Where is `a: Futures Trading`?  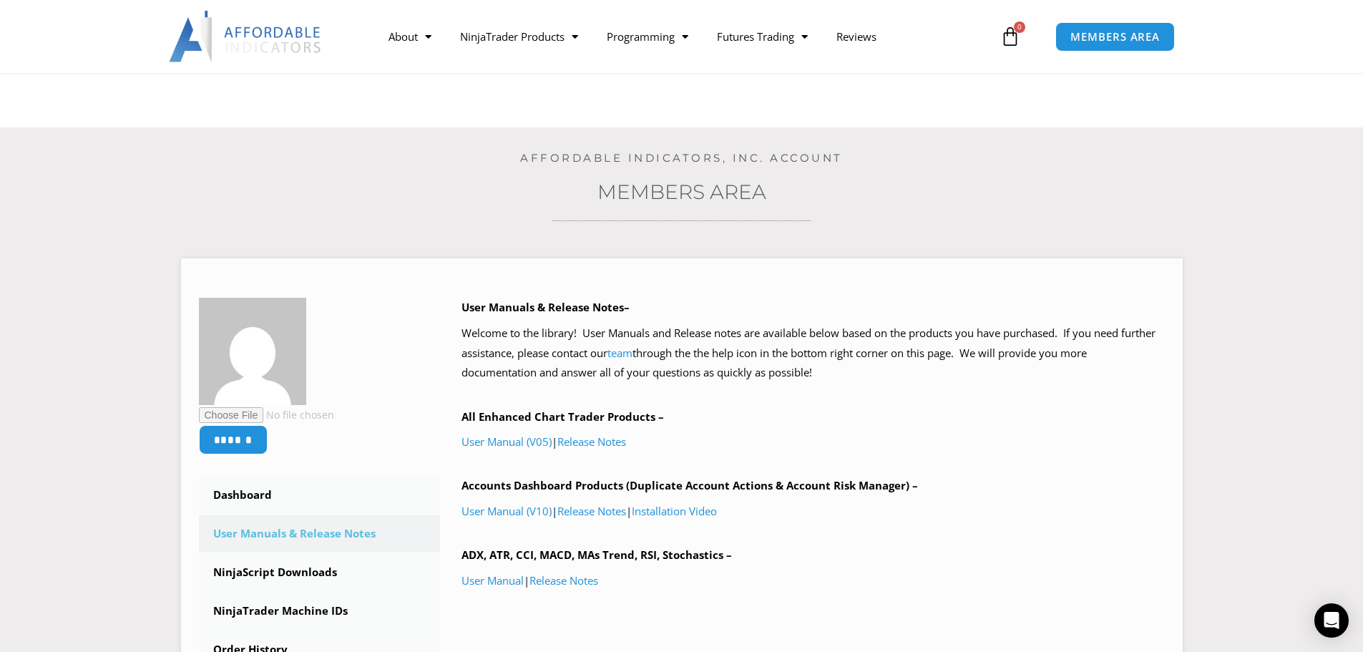 a: Futures Trading is located at coordinates (762, 36).